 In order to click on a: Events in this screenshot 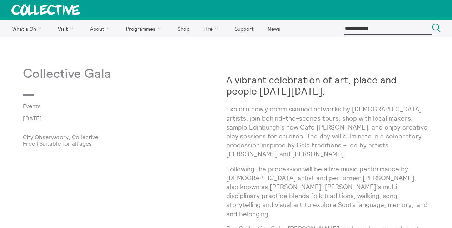, I will do `click(119, 106)`.